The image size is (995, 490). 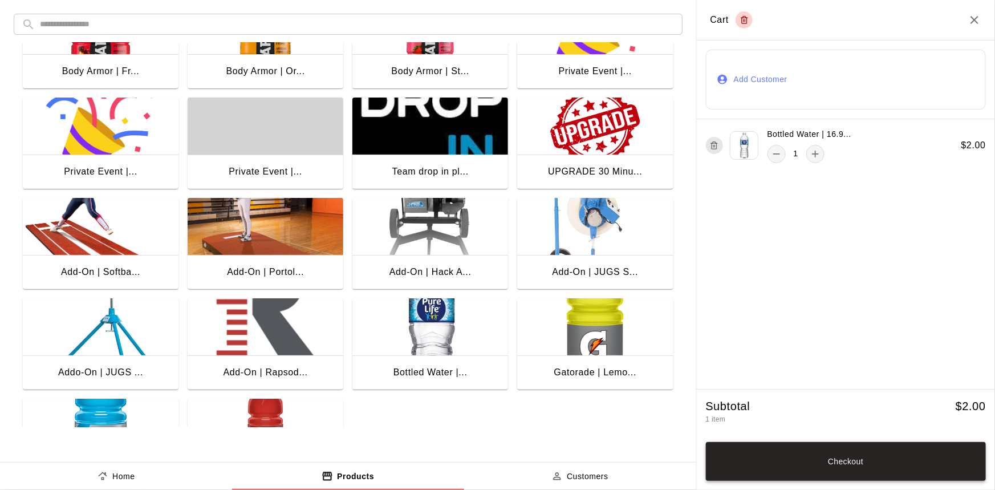 I want to click on div: Addo-On | JUGS ..., so click(x=100, y=372).